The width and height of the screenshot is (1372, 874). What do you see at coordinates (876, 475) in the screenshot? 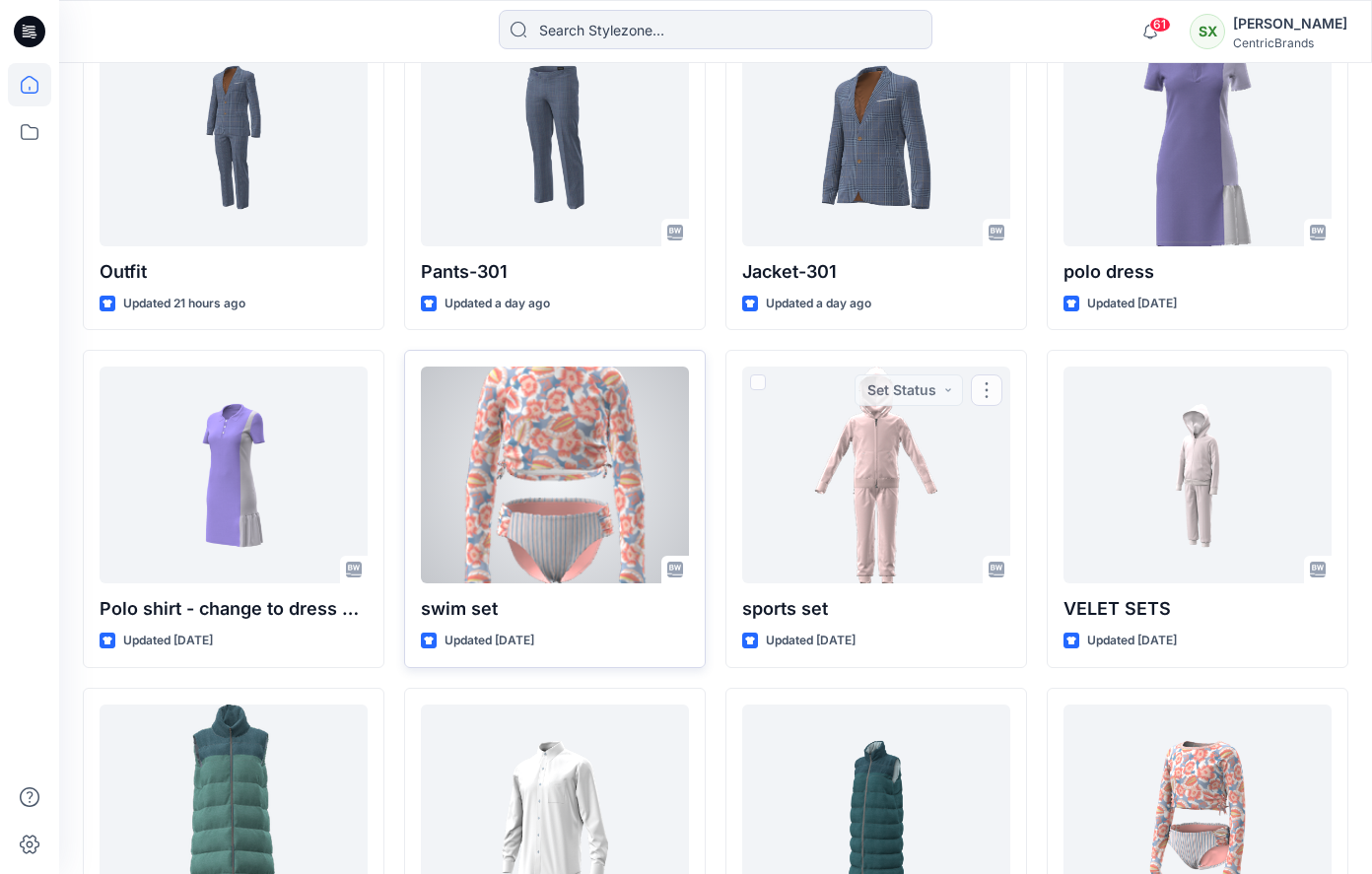
I see `a: sports set` at bounding box center [876, 475].